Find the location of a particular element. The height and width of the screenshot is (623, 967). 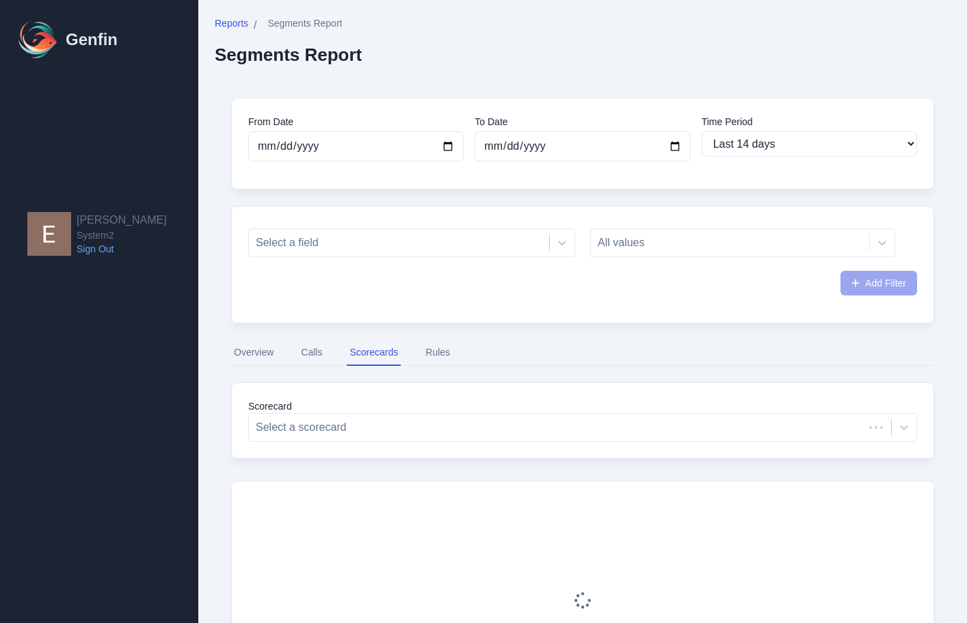

label: Scorecard is located at coordinates (583, 406).